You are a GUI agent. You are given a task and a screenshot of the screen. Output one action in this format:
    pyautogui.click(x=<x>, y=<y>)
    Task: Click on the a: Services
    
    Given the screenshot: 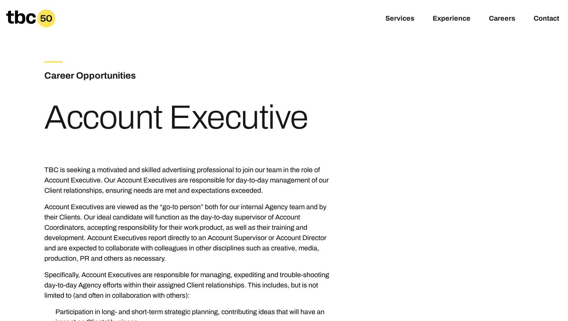 What is the action you would take?
    pyautogui.click(x=400, y=19)
    